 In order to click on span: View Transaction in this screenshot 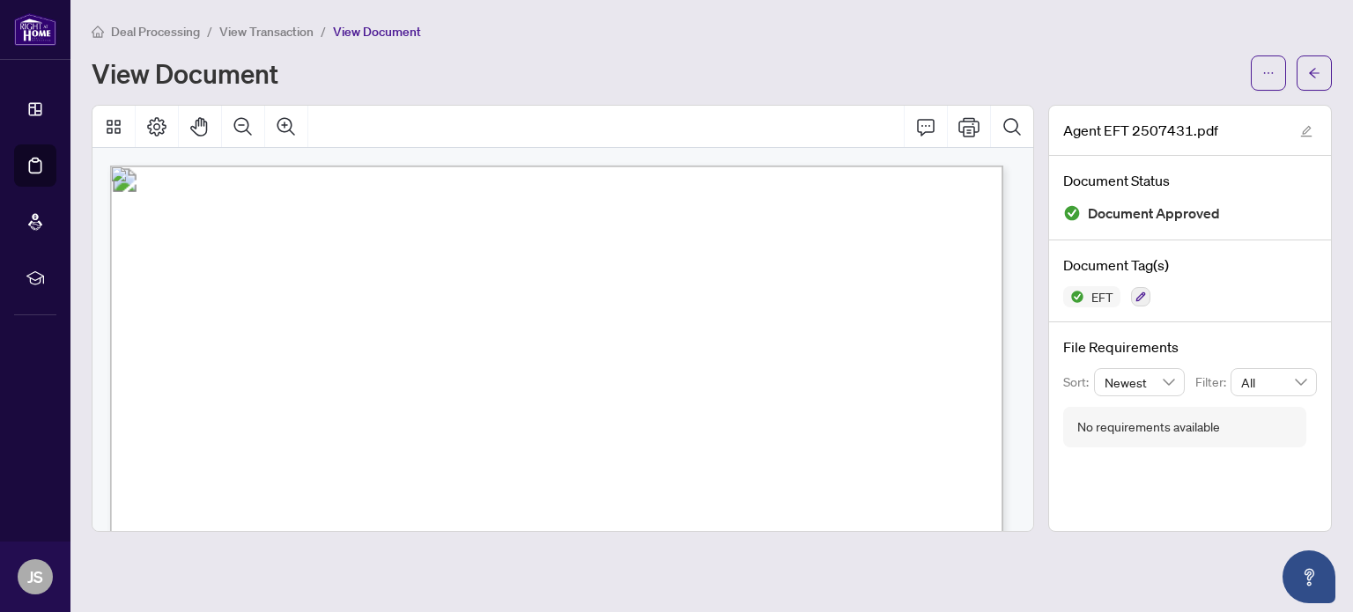, I will do `click(266, 32)`.